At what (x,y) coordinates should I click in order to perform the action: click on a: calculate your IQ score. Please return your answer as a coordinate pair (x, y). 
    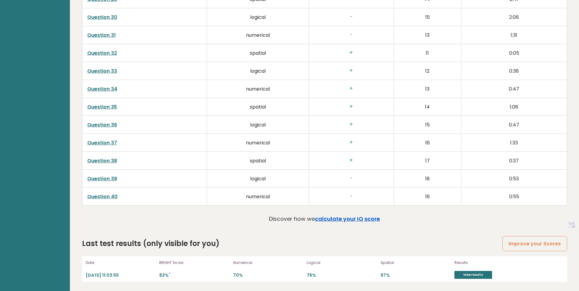
    Looking at the image, I should click on (348, 219).